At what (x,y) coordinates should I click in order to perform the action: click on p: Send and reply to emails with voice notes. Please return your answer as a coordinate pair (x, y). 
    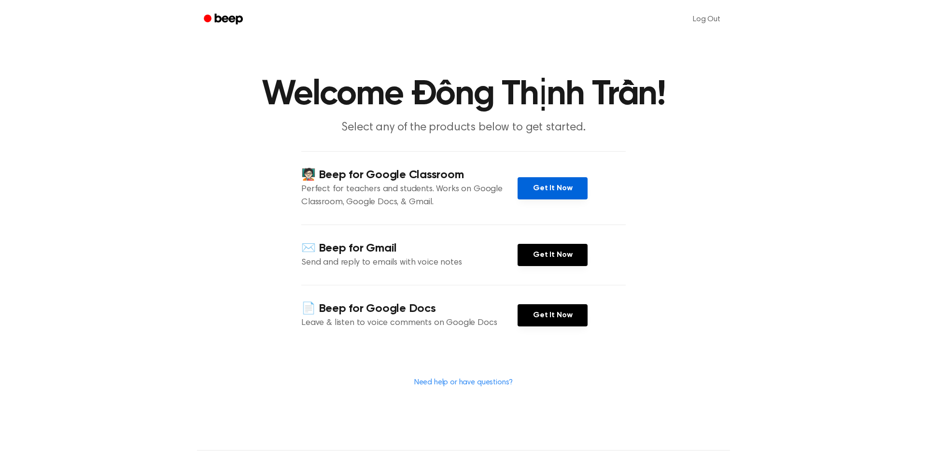
    Looking at the image, I should click on (410, 263).